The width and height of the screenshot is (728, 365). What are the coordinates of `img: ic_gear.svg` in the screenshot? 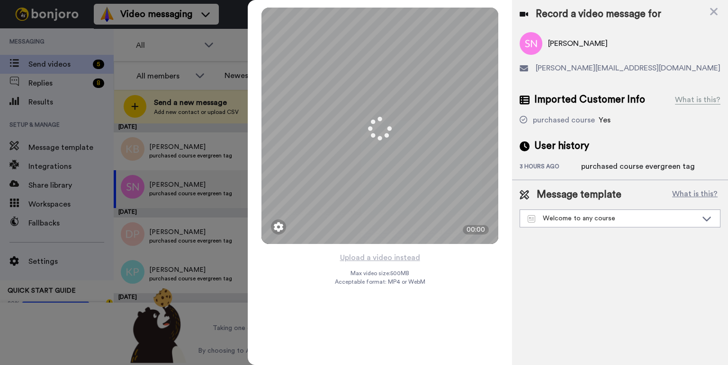 It's located at (278, 227).